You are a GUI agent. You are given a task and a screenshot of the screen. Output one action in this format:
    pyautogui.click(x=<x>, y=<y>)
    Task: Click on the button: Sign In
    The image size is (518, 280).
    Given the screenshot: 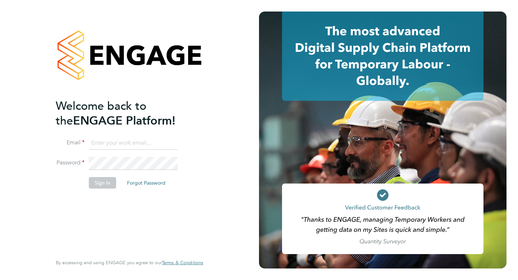 What is the action you would take?
    pyautogui.click(x=103, y=183)
    